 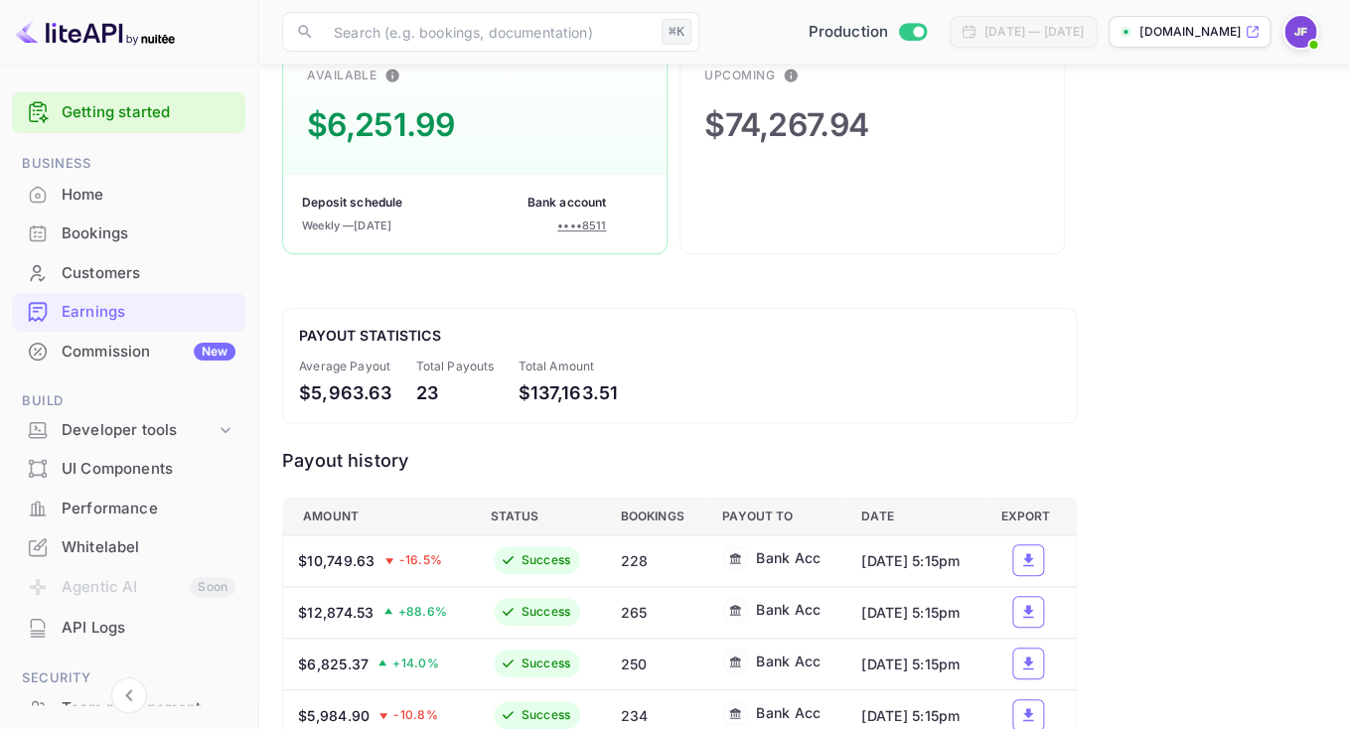 I want to click on a: UI Components, so click(x=128, y=468).